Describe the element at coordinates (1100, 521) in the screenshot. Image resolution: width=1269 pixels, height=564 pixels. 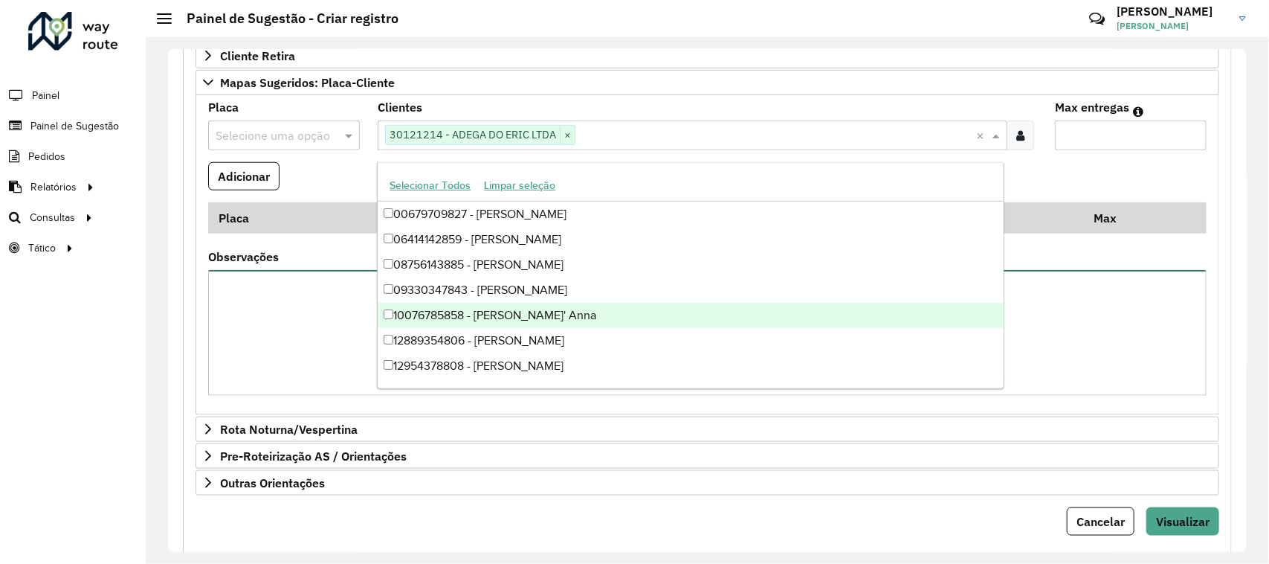
I see `span: Cancelar` at that location.